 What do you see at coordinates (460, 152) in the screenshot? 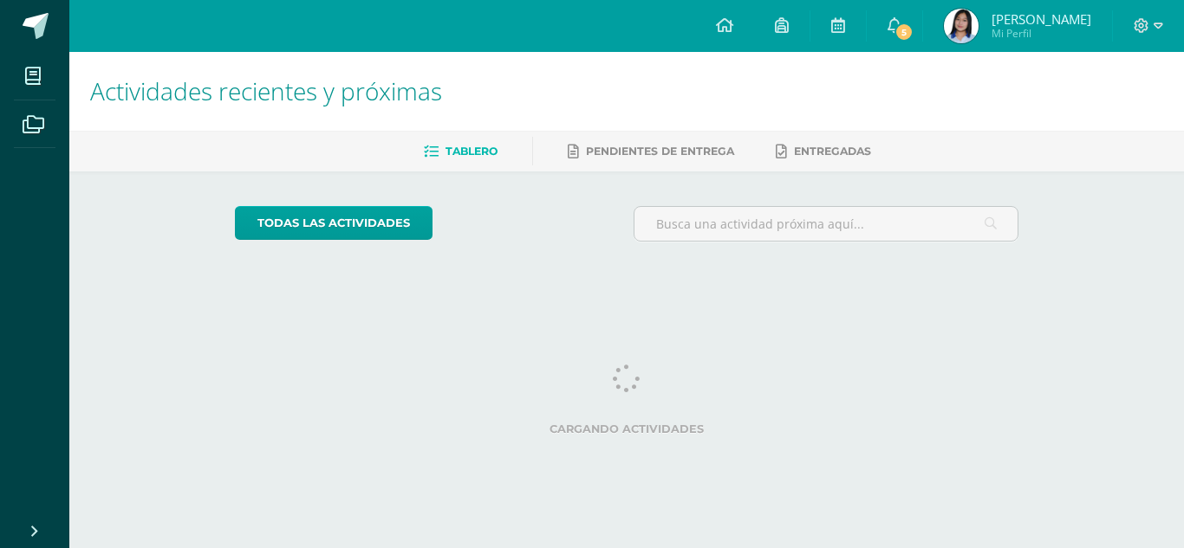
I see `a: Tablero` at bounding box center [460, 152].